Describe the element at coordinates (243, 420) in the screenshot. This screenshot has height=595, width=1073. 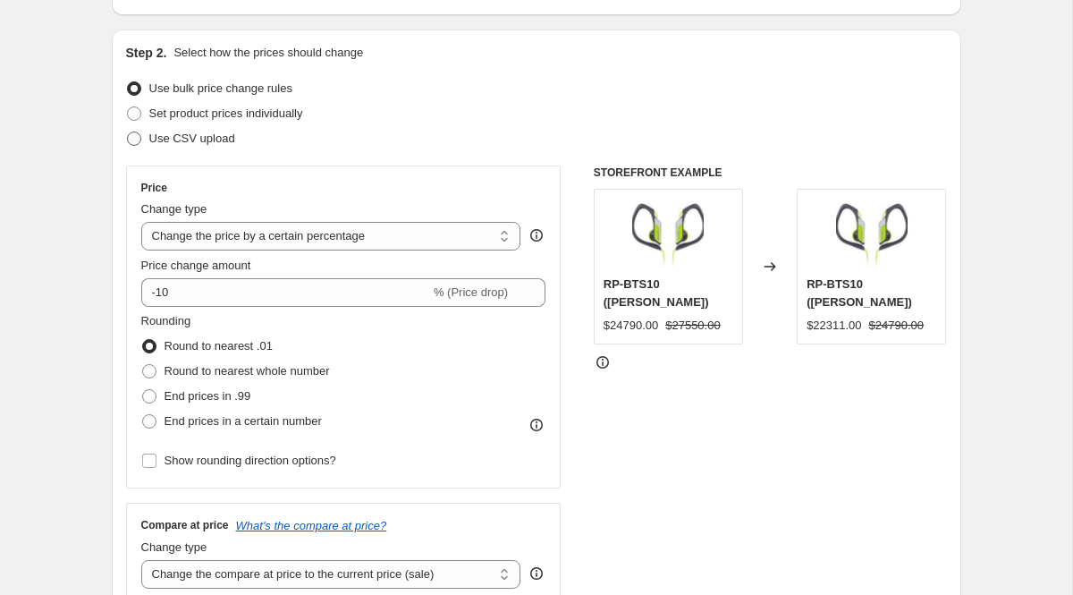
I see `span: End prices in a certain number` at that location.